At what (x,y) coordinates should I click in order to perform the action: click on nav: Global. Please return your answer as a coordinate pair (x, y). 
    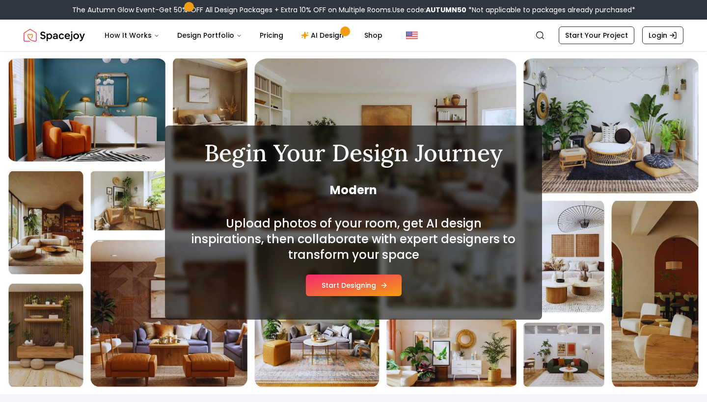
    Looking at the image, I should click on (353, 35).